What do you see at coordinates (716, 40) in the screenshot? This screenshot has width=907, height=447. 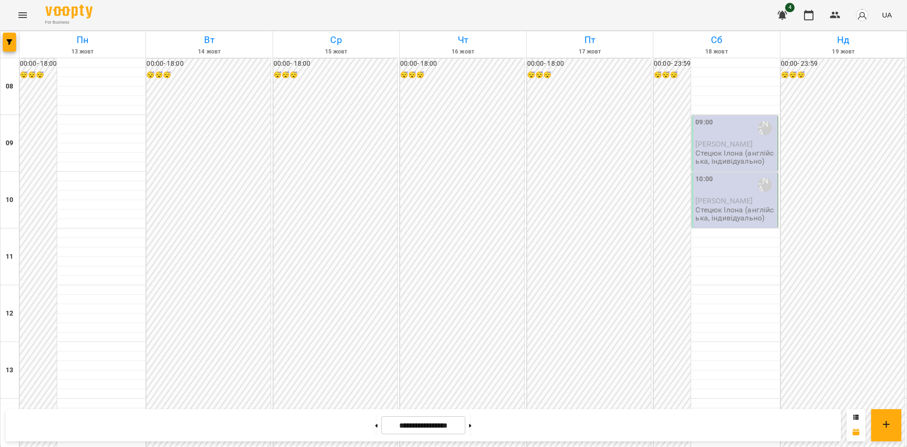 I see `h6: Сб` at bounding box center [716, 40].